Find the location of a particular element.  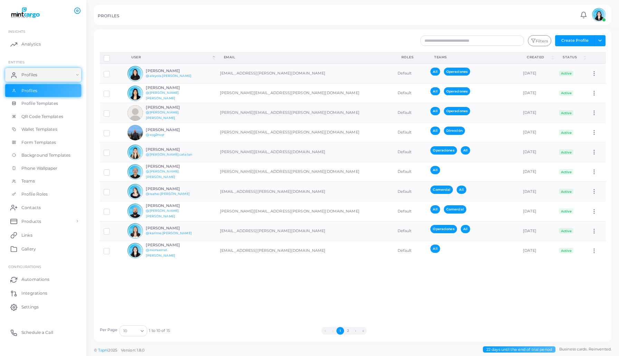

a: Tapni is located at coordinates (103, 350).